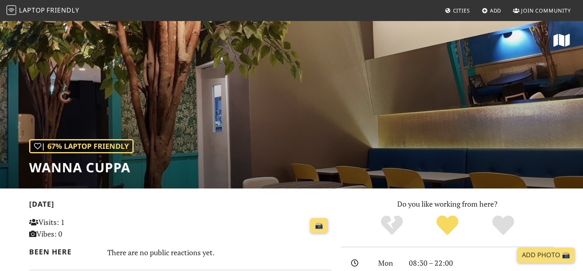 Image resolution: width=583 pixels, height=271 pixels. I want to click on span: Cities, so click(461, 11).